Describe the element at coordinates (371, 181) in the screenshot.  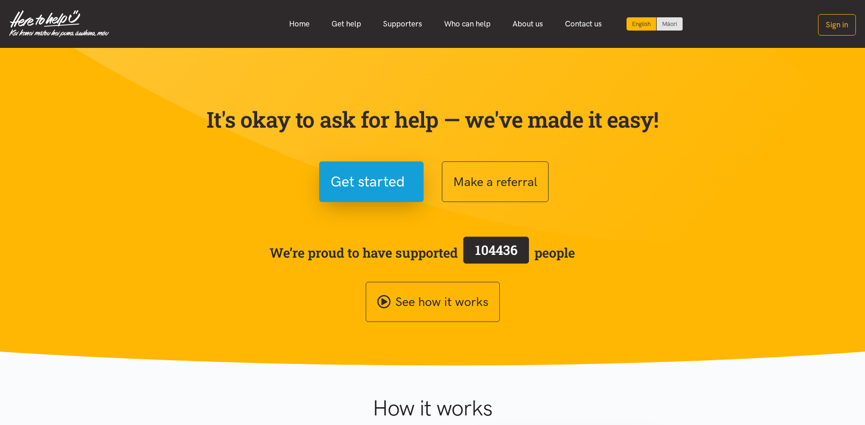
I see `button: Get started` at that location.